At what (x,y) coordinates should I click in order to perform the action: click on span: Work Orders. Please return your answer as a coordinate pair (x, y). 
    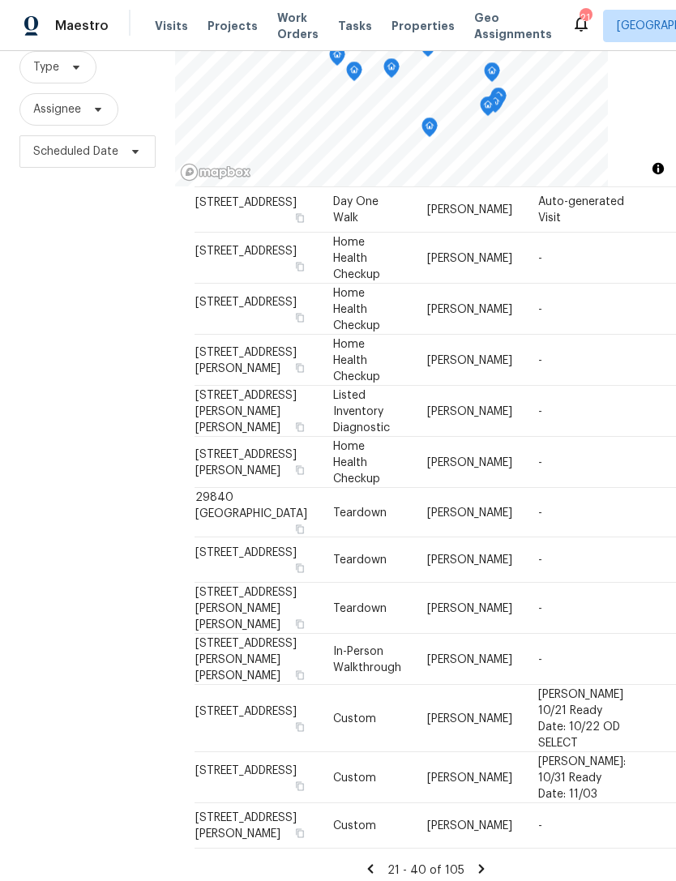
    Looking at the image, I should click on (297, 26).